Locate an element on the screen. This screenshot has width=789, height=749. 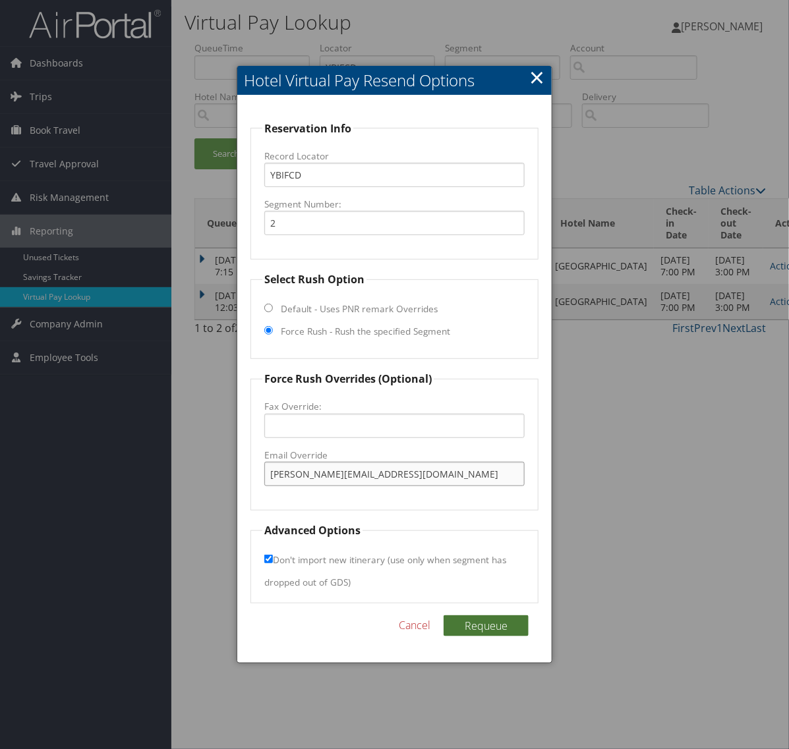
label: Default - Uses PNR remark Overrides is located at coordinates (359, 309).